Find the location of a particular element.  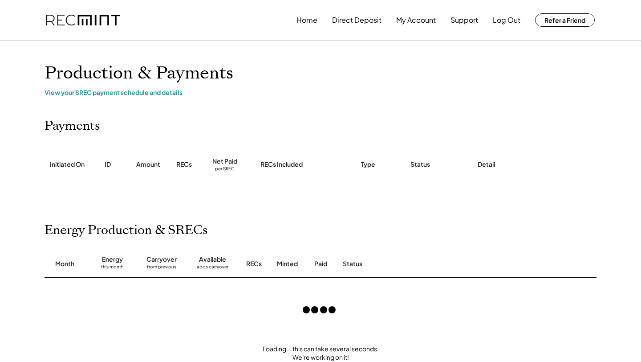

div: Amount is located at coordinates (148, 164).